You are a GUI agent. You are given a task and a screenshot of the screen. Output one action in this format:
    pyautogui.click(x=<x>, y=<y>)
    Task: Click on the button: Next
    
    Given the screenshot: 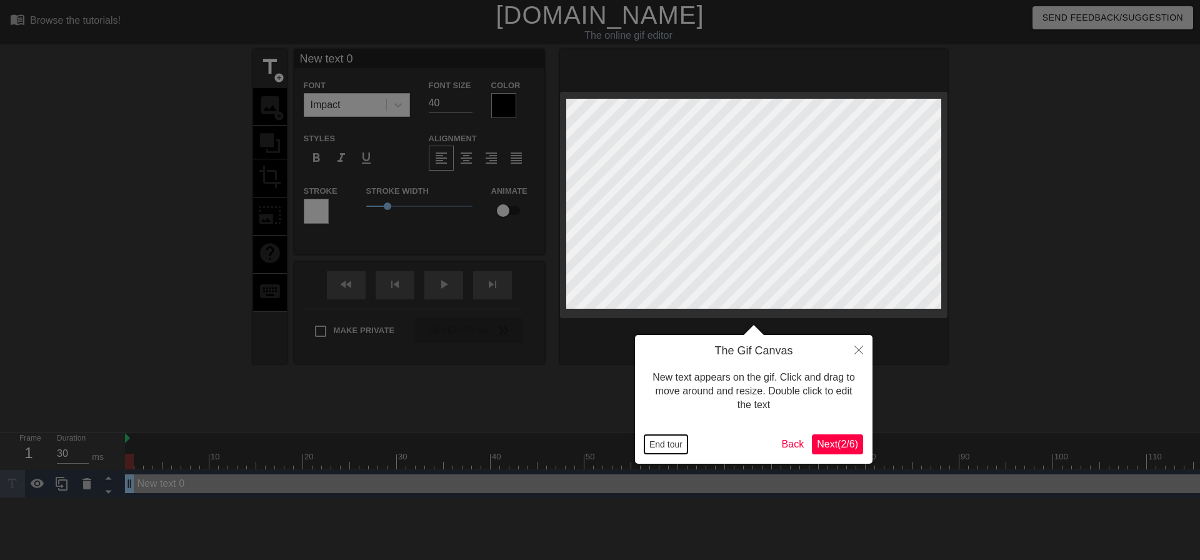 What is the action you would take?
    pyautogui.click(x=837, y=444)
    